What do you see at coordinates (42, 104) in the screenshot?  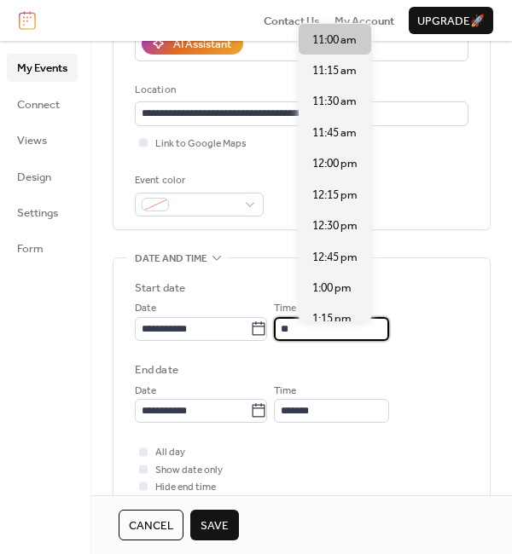 I see `a: Connect` at bounding box center [42, 104].